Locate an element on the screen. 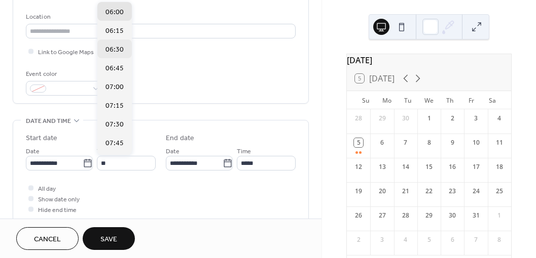 This screenshot has width=536, height=258. span: 07:00 is located at coordinates (115, 87).